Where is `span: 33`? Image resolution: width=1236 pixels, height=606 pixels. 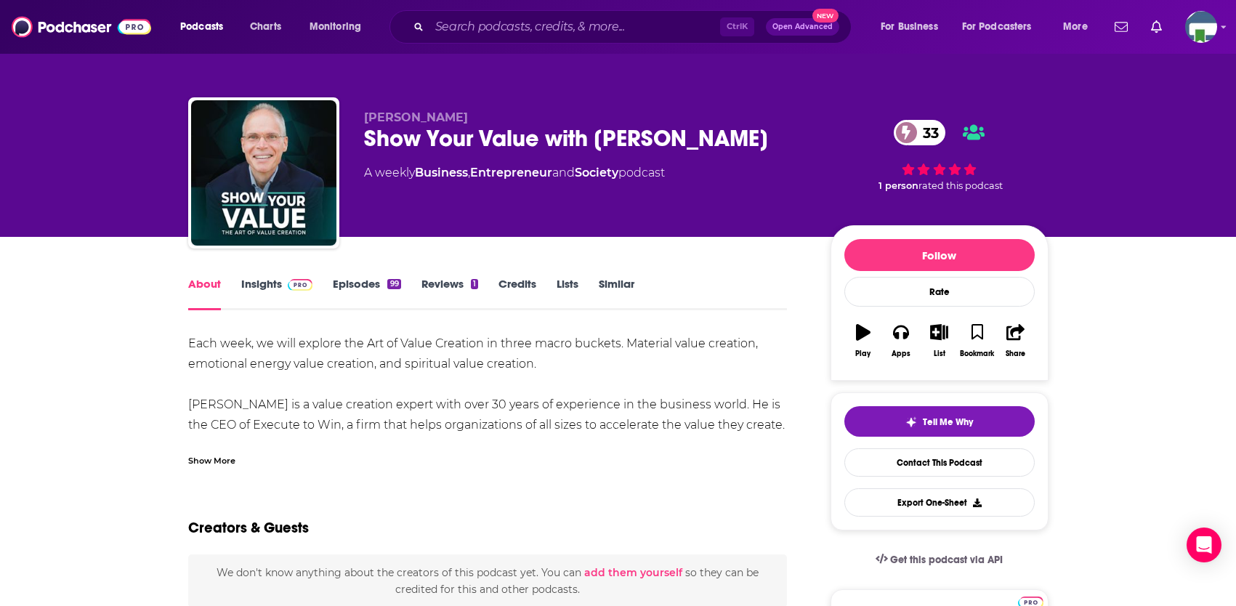
span: 33 is located at coordinates (927, 132).